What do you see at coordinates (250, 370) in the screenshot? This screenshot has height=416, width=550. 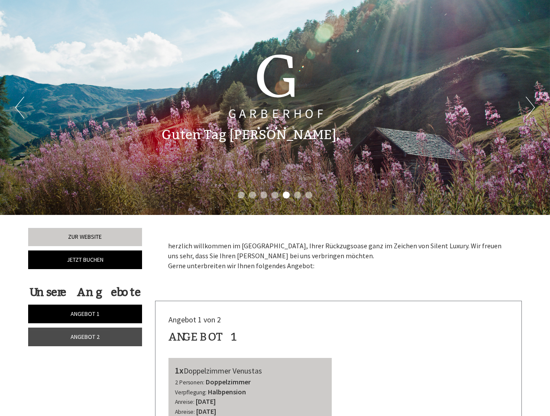 I see `div: Doppelzimmer Venustas` at bounding box center [250, 370].